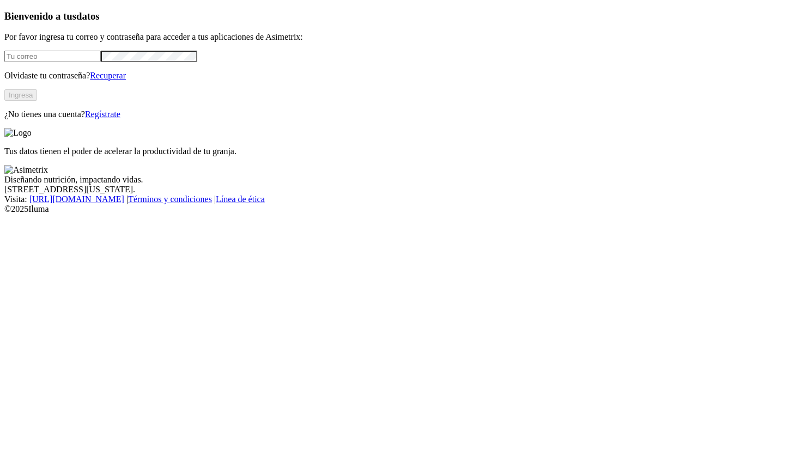 This screenshot has width=801, height=457. What do you see at coordinates (240, 199) in the screenshot?
I see `a: Línea de ética` at bounding box center [240, 199].